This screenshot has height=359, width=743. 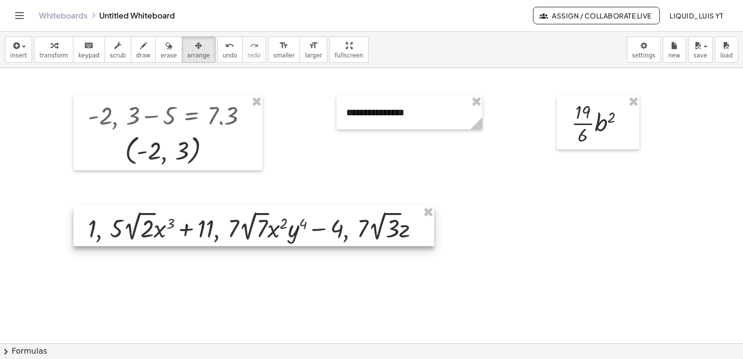 I want to click on span: draw, so click(x=144, y=55).